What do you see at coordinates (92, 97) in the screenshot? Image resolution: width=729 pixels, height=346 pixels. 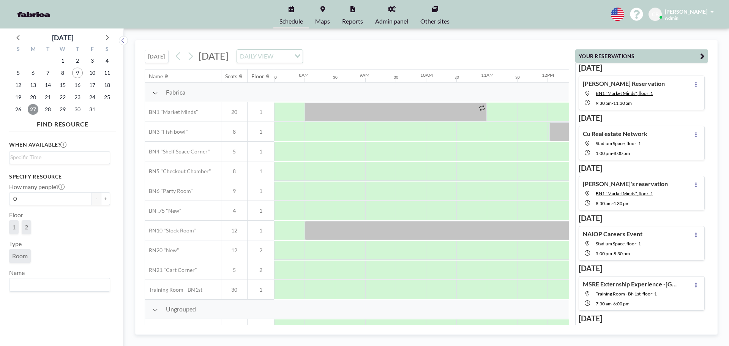 I see `span: Friday, October 24, 2025` at bounding box center [92, 97].